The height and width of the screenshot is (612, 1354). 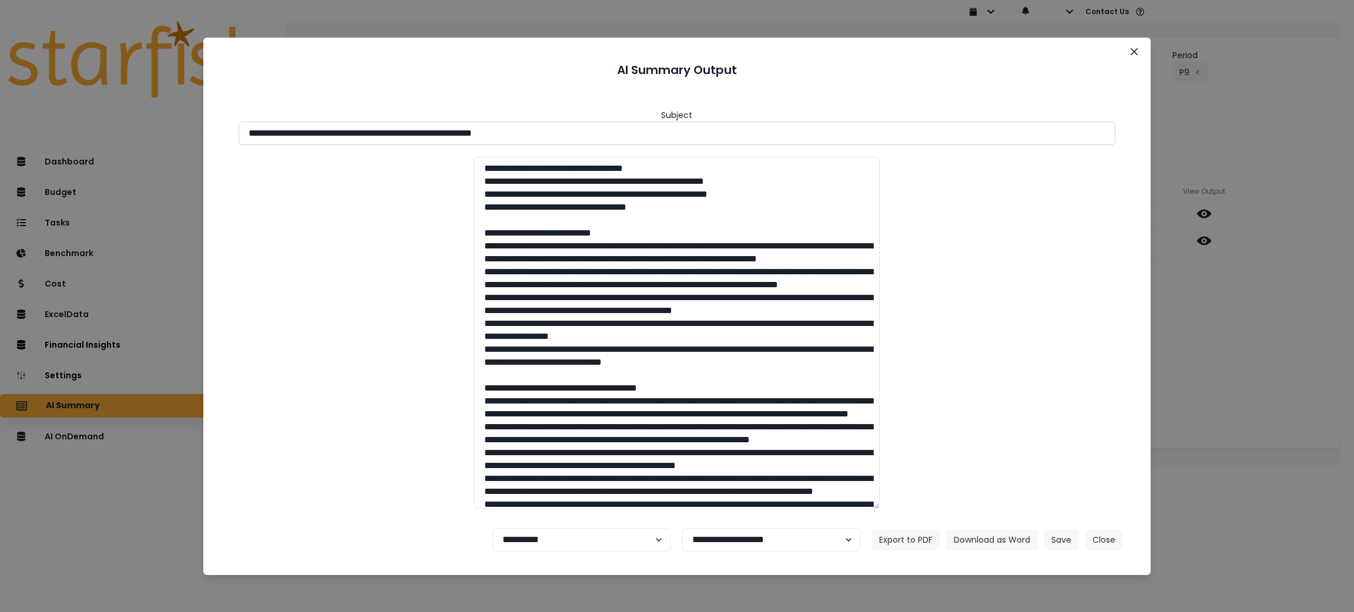 What do you see at coordinates (677, 70) in the screenshot?
I see `header: AI Summary Output` at bounding box center [677, 70].